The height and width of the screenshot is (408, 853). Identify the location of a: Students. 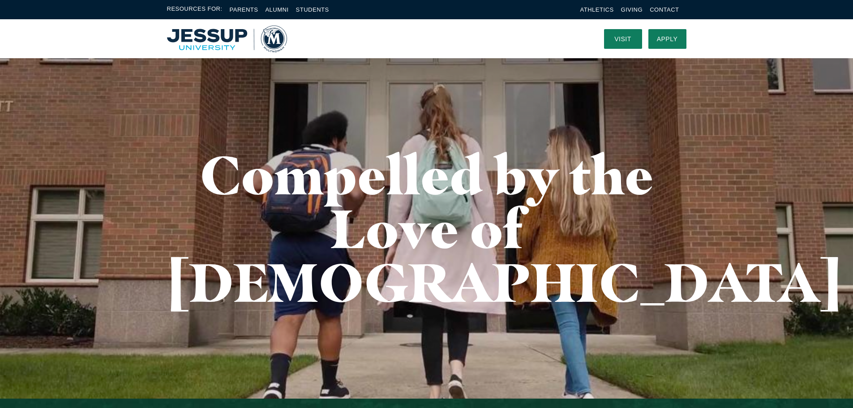
(313, 9).